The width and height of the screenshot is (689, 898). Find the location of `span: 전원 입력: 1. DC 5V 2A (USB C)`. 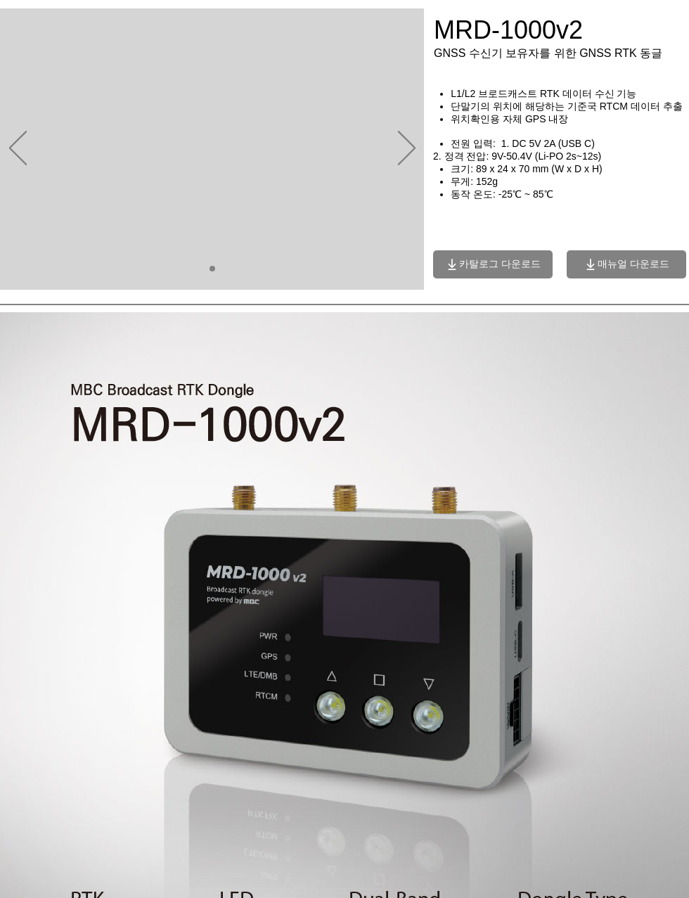

span: 전원 입력: 1. DC 5V 2A (USB C) is located at coordinates (523, 143).